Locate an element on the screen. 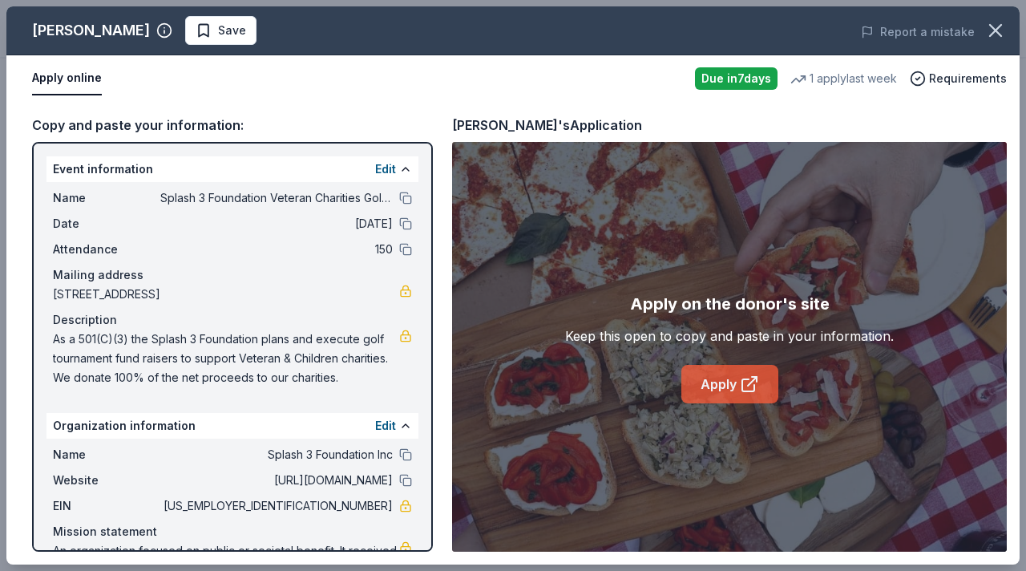 The height and width of the screenshot is (571, 1026). div: Due in 7 days is located at coordinates (736, 79).